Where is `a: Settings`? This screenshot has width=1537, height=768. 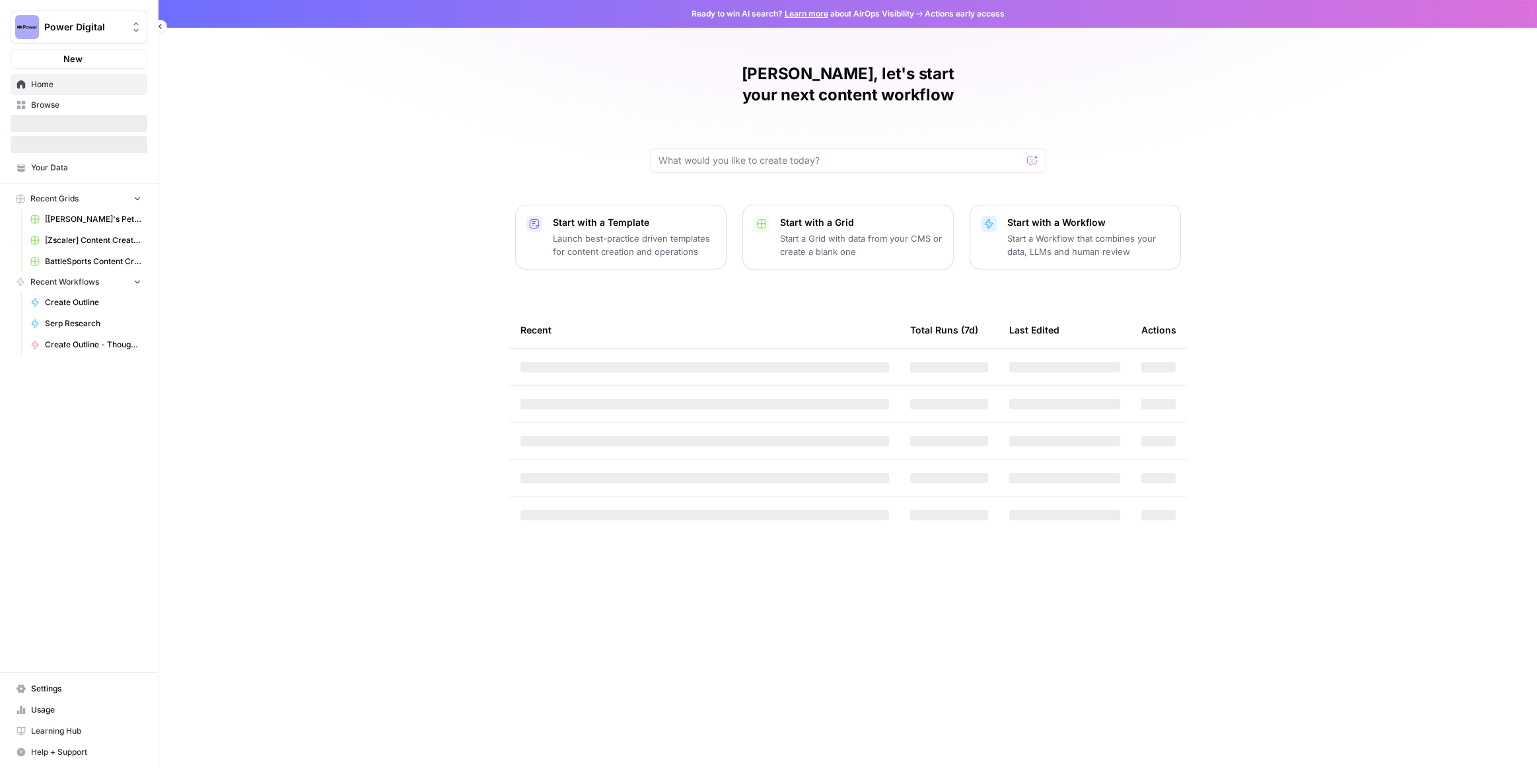
a: Settings is located at coordinates (79, 689).